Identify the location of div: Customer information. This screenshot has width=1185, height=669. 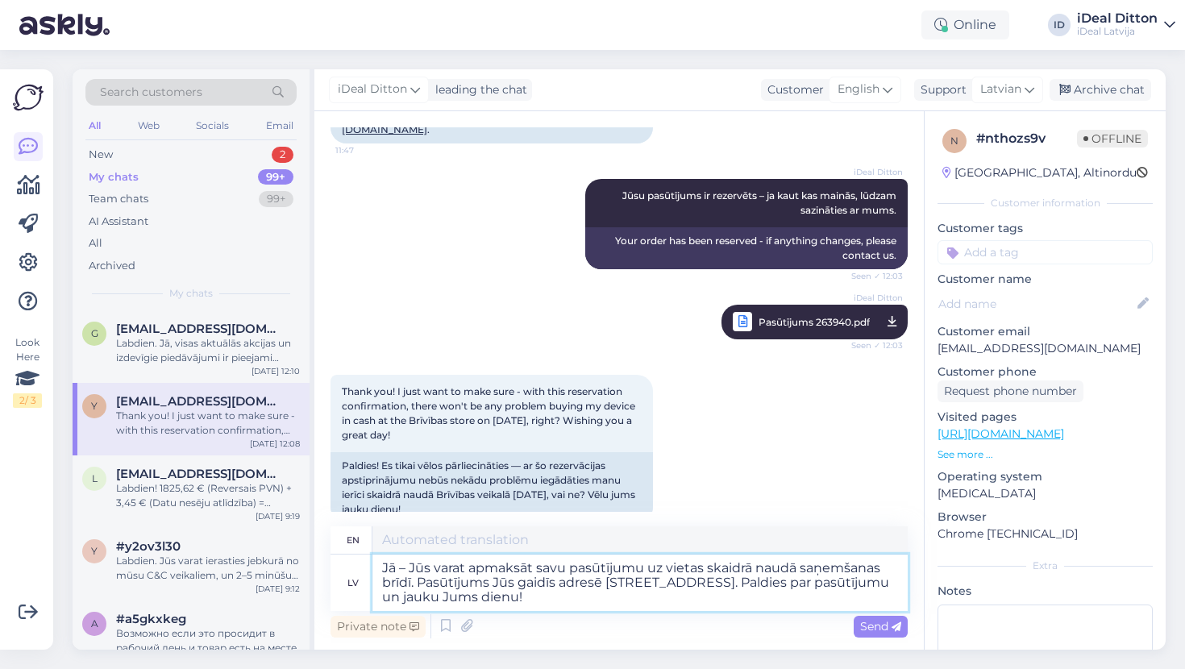
(1045, 203).